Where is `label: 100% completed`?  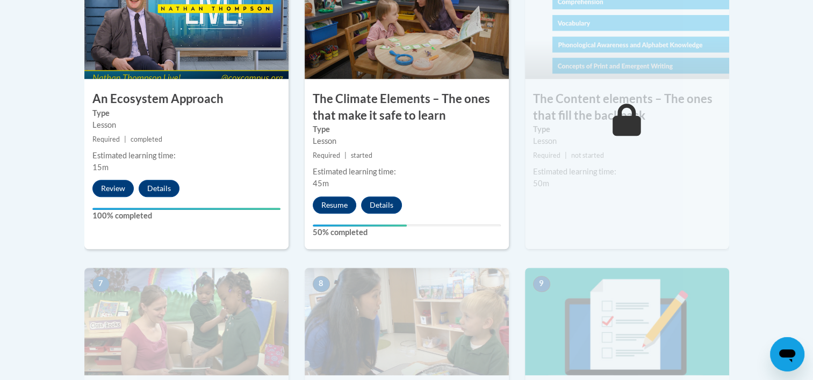
label: 100% completed is located at coordinates (186, 216).